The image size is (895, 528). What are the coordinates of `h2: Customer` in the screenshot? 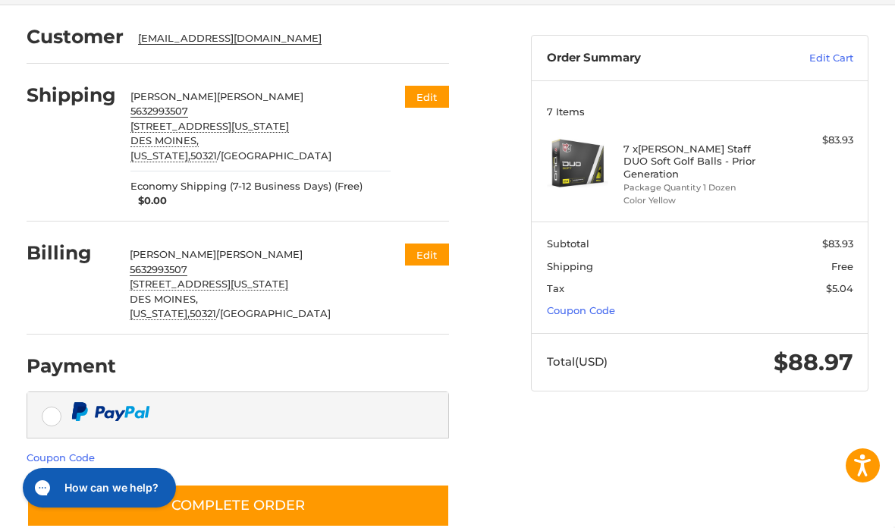 It's located at (75, 36).